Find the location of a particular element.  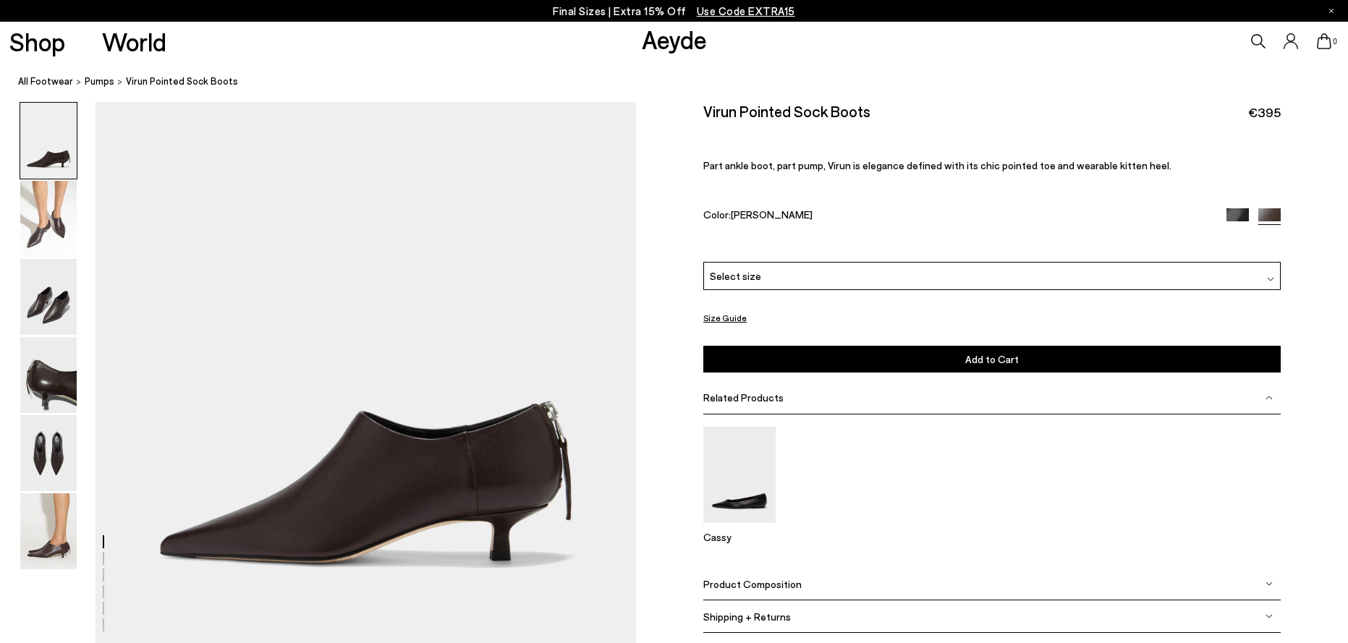

button: Size Guide is located at coordinates (725, 318).